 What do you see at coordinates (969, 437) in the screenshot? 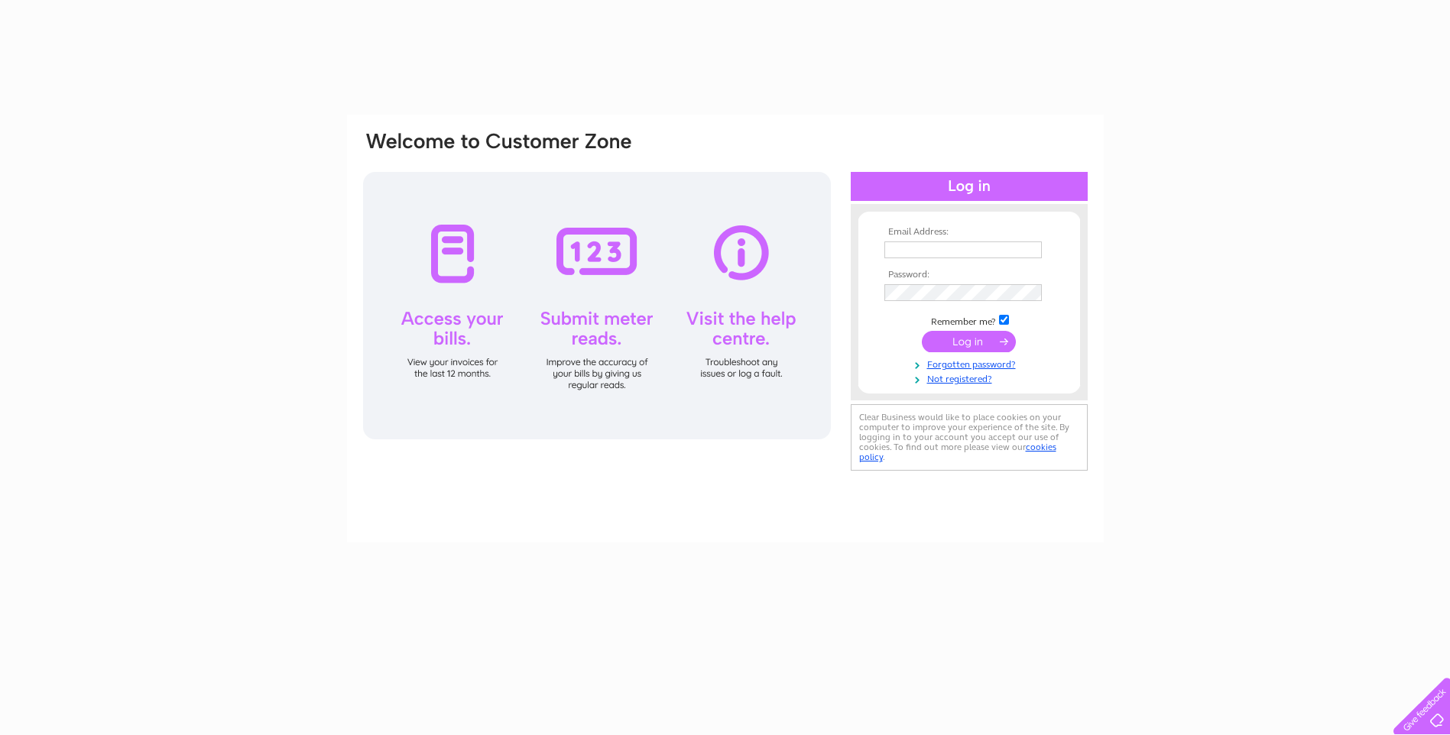
I see `div: Clear Business would like to place cookies on your computer to improve your experience of the sit...` at bounding box center [969, 437].